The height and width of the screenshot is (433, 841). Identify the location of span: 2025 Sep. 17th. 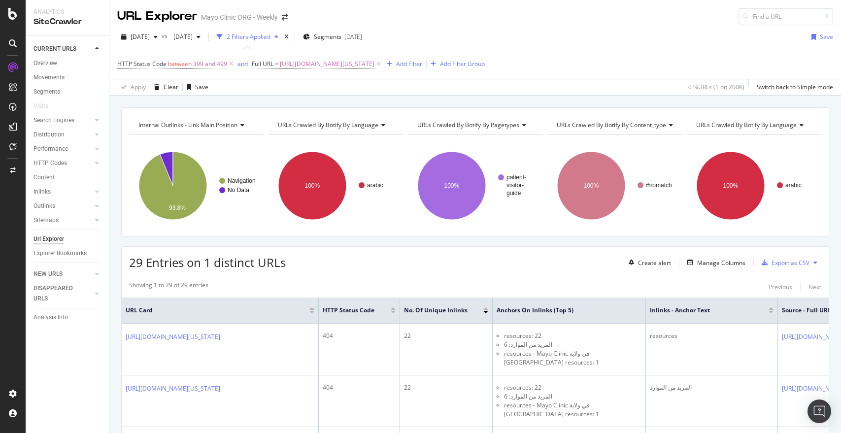
(140, 36).